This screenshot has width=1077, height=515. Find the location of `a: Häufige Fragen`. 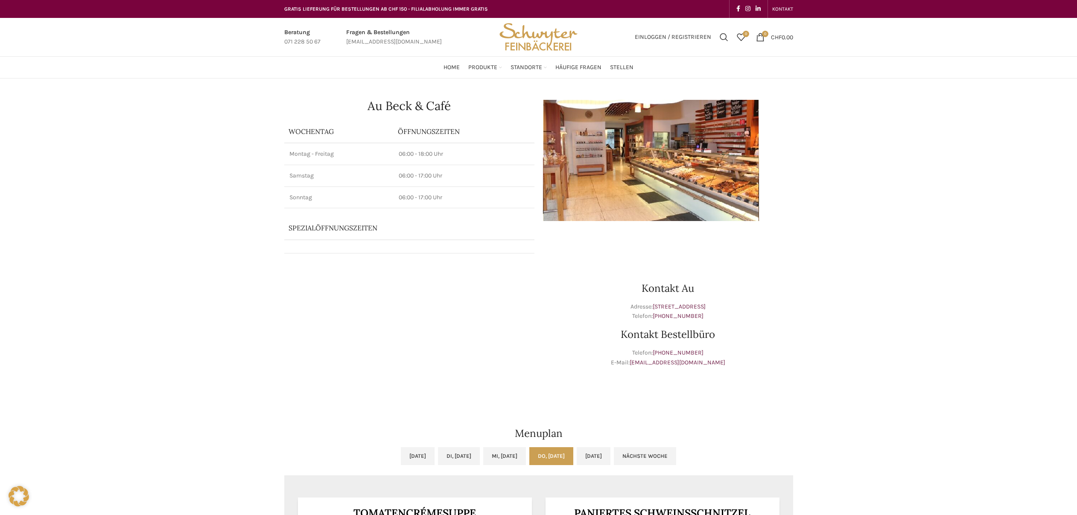

a: Häufige Fragen is located at coordinates (578, 67).